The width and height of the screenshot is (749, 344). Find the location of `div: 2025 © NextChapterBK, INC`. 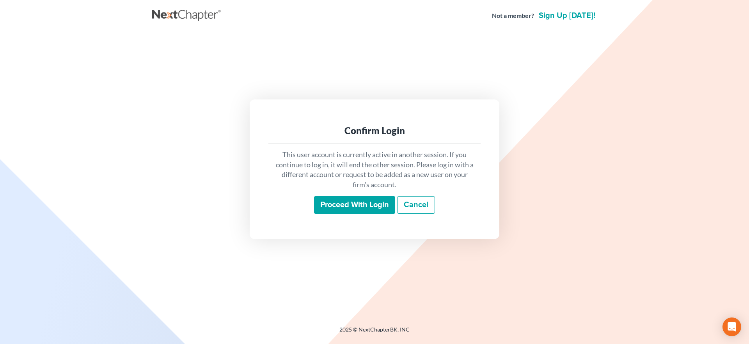

div: 2025 © NextChapterBK, INC is located at coordinates (375, 333).